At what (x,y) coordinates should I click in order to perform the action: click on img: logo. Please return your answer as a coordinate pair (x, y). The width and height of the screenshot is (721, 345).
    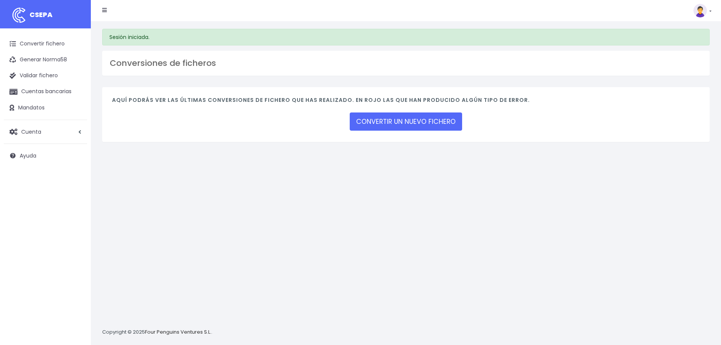
    Looking at the image, I should click on (19, 15).